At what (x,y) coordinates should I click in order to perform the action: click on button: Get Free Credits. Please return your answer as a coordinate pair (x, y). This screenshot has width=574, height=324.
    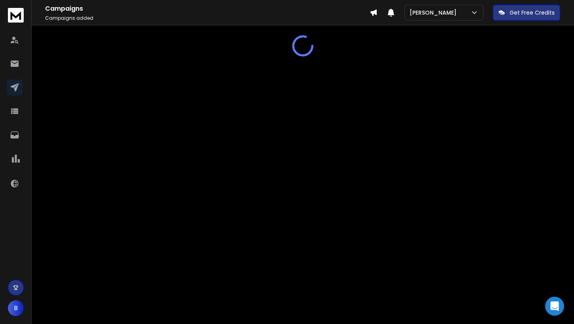
    Looking at the image, I should click on (526, 13).